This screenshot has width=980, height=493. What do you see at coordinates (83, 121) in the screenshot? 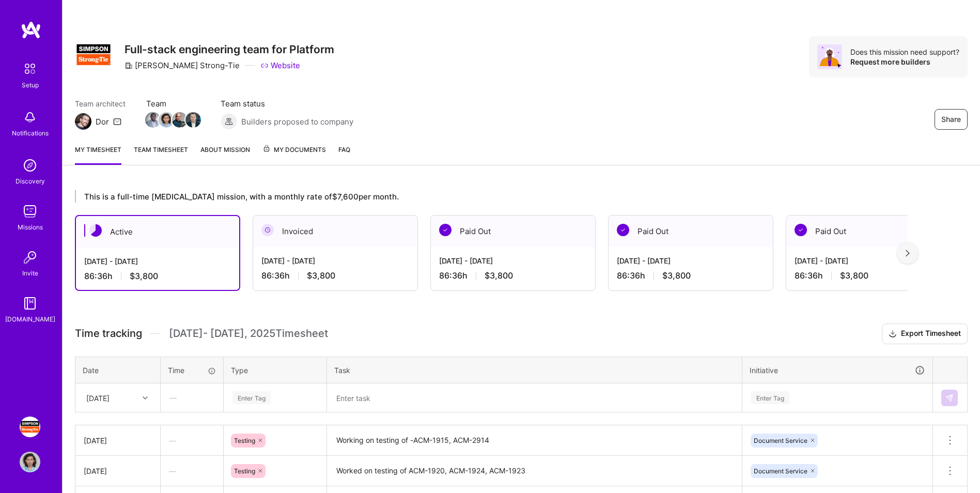
I see `img: Team Architect` at bounding box center [83, 121].